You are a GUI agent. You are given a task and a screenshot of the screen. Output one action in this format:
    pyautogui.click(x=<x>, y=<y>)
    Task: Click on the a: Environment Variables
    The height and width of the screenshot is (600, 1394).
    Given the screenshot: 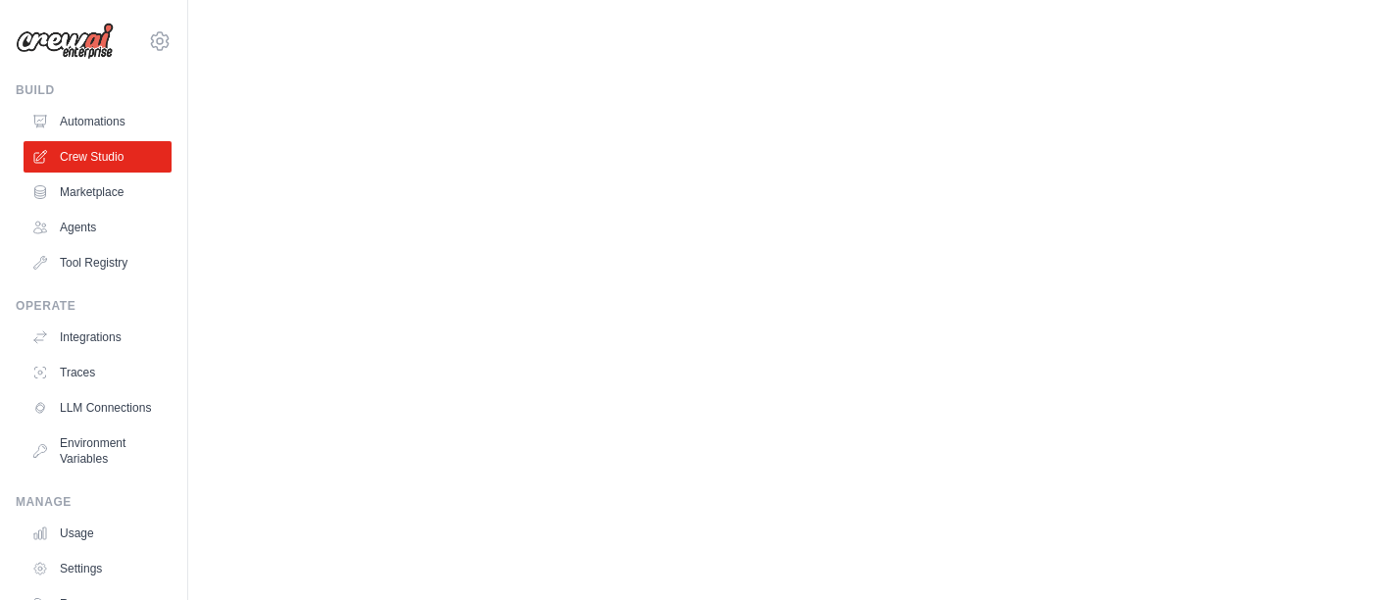 What is the action you would take?
    pyautogui.click(x=97, y=451)
    